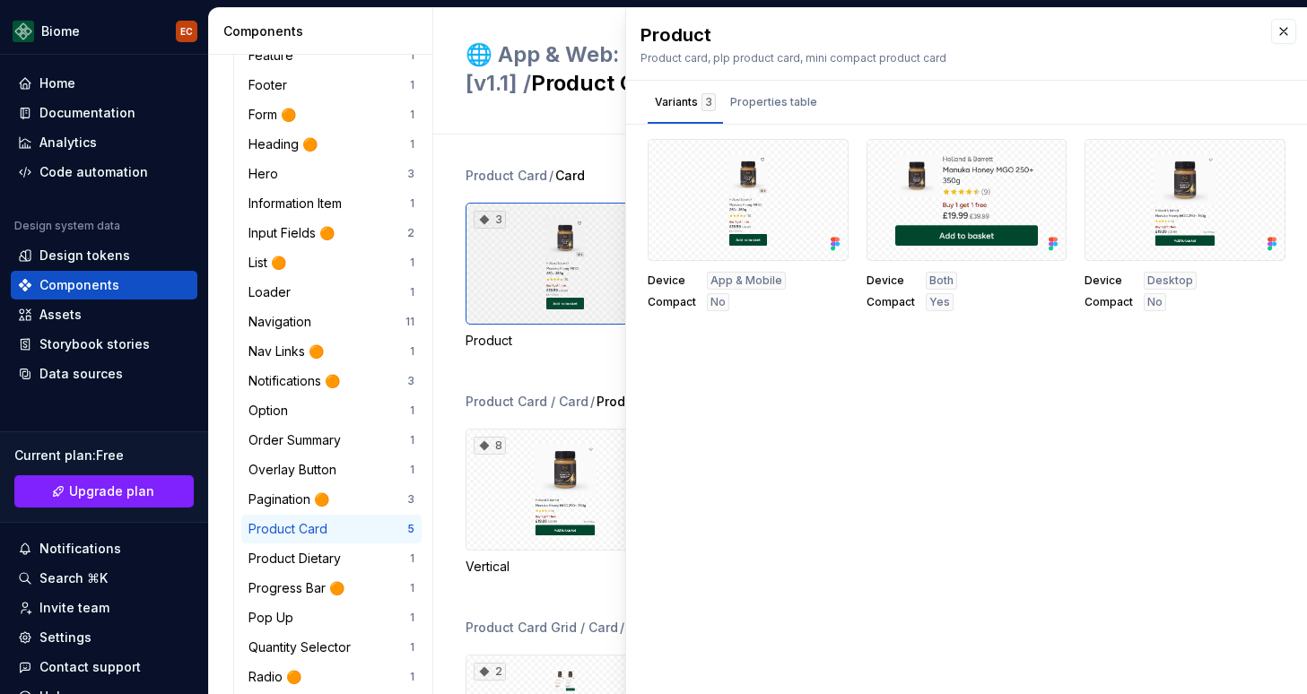  Describe the element at coordinates (542, 628) in the screenshot. I see `div: Product Card Grid / Card` at that location.